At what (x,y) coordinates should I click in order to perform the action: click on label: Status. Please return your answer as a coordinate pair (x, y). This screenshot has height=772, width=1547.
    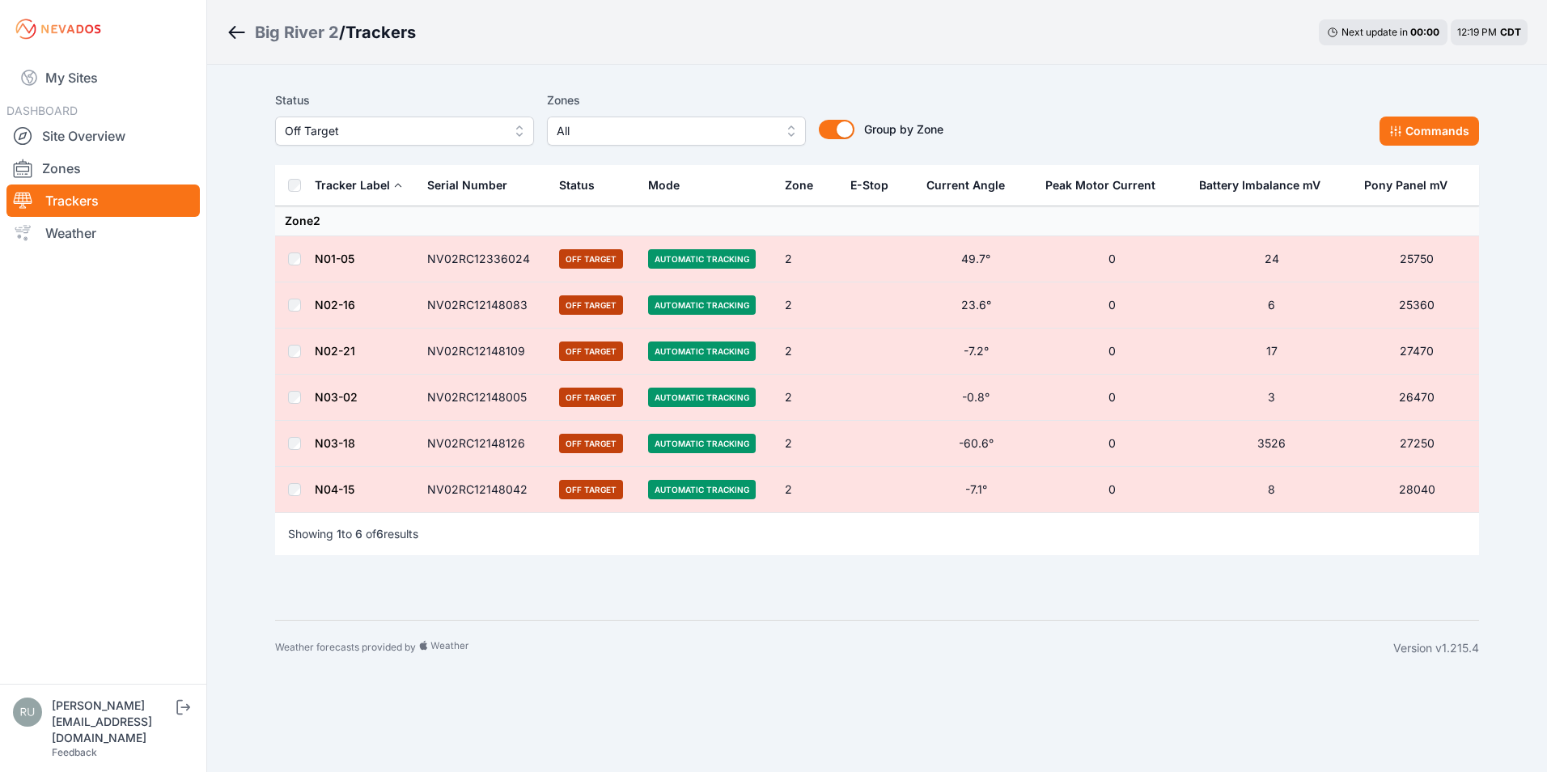
    Looking at the image, I should click on (405, 100).